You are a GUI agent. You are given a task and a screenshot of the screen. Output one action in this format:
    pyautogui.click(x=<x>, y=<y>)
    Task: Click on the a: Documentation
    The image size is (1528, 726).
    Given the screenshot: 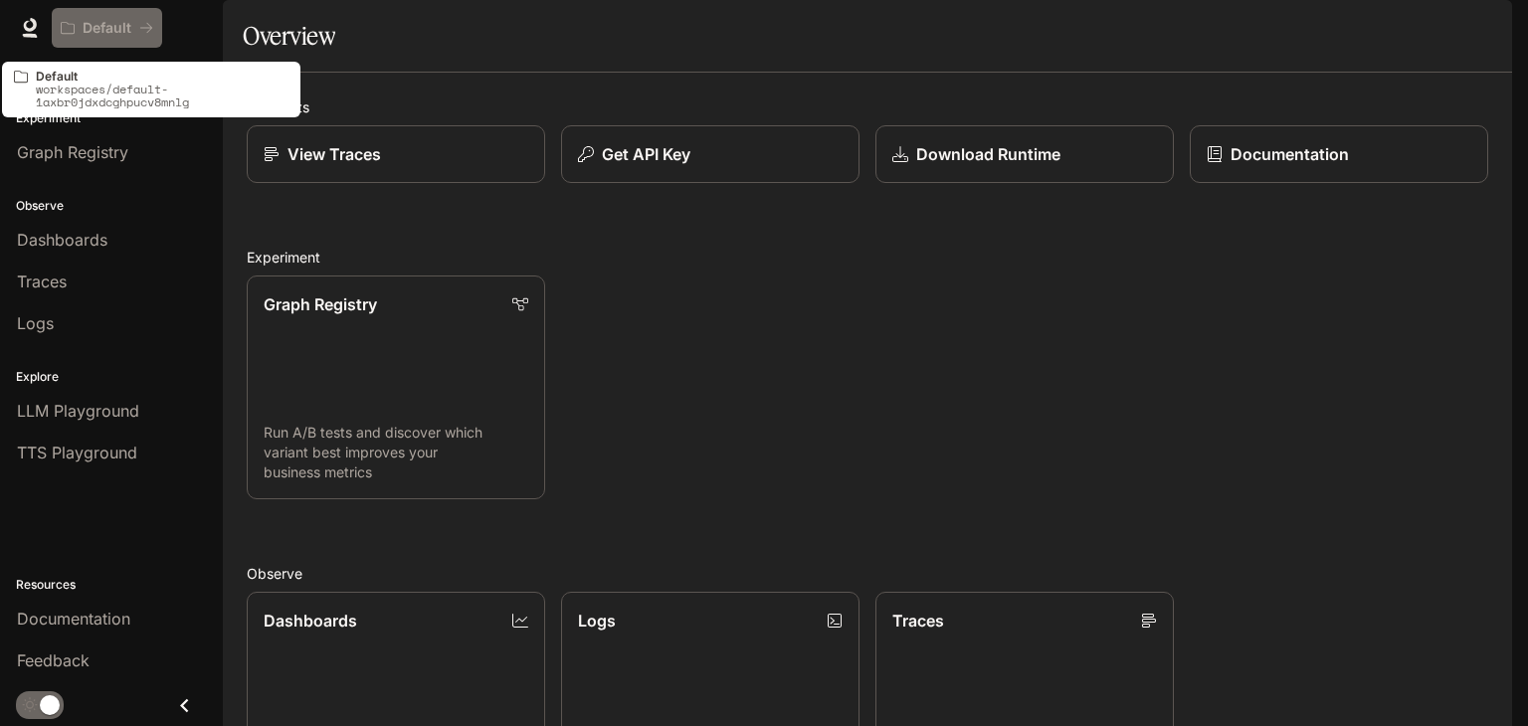 What is the action you would take?
    pyautogui.click(x=1339, y=154)
    